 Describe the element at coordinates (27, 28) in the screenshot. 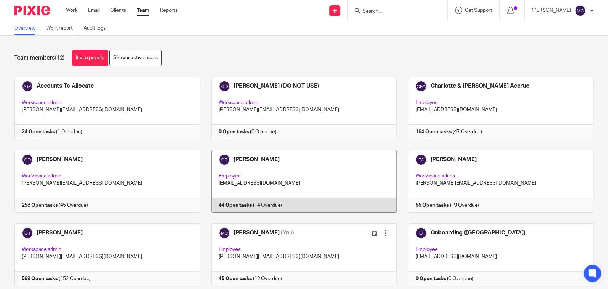

I see `a: Overview` at that location.